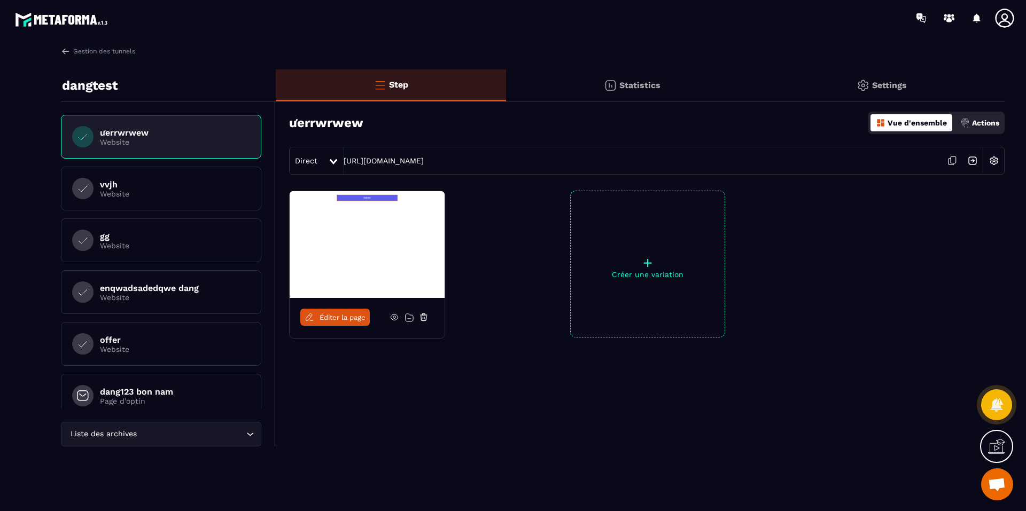  I want to click on img: setting-w.858f3a88.svg, so click(994, 161).